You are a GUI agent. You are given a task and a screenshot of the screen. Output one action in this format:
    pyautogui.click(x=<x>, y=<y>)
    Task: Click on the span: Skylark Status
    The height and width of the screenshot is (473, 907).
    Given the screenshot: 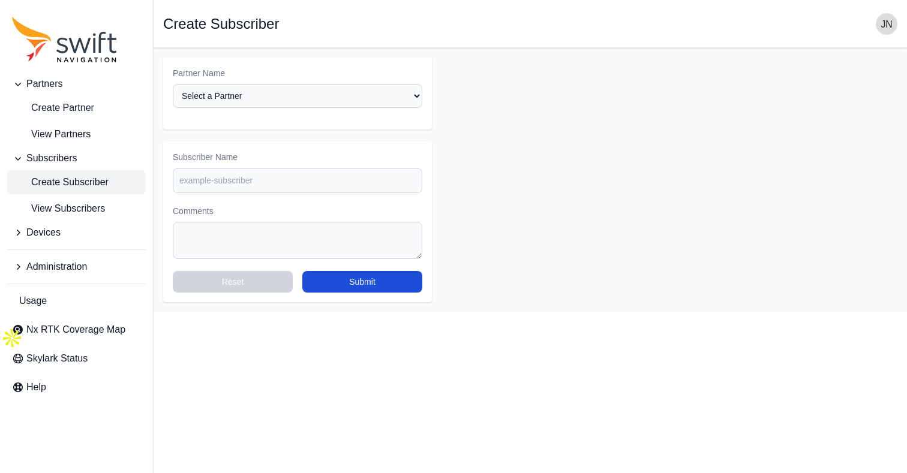 What is the action you would take?
    pyautogui.click(x=57, y=359)
    